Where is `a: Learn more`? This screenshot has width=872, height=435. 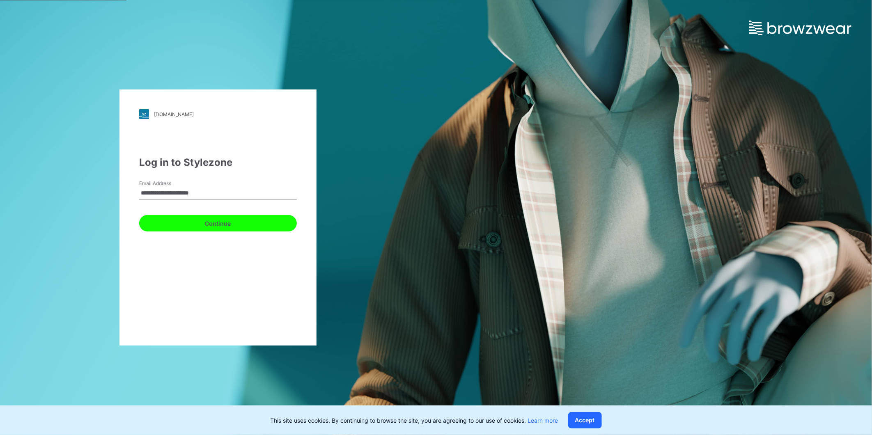 a: Learn more is located at coordinates (543, 421).